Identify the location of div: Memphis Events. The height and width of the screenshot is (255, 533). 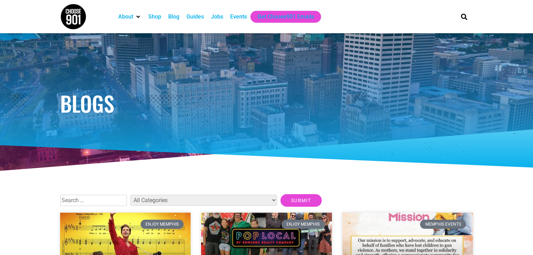
(443, 224).